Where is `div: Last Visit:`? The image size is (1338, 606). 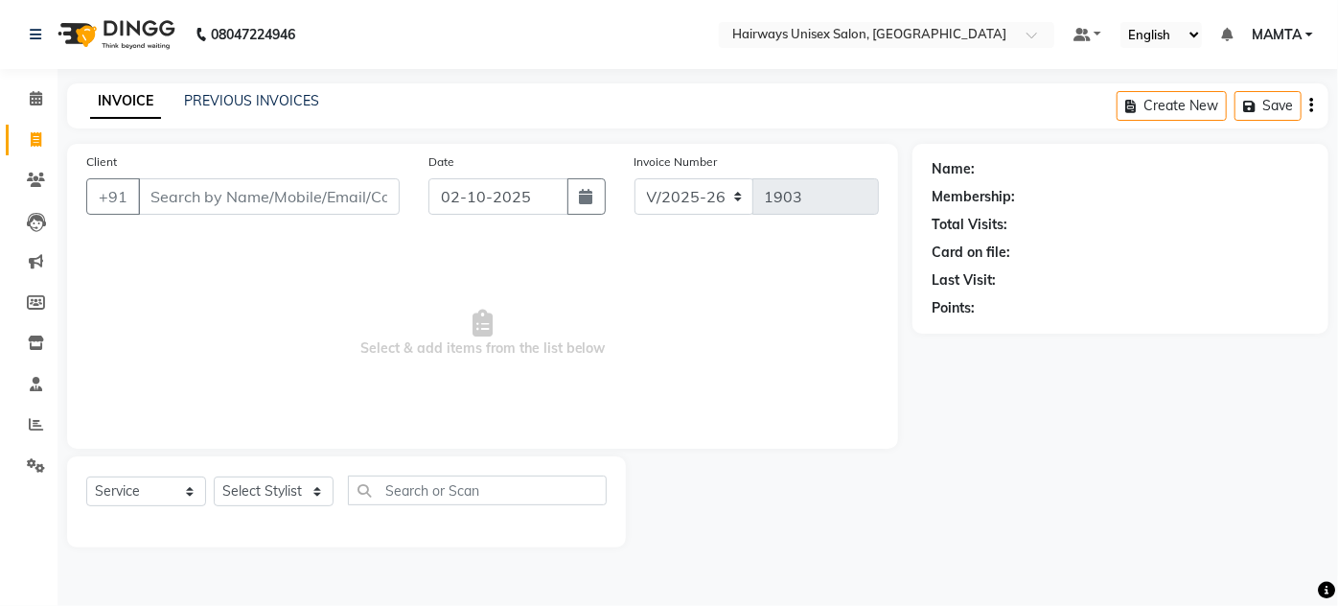 div: Last Visit: is located at coordinates (964, 280).